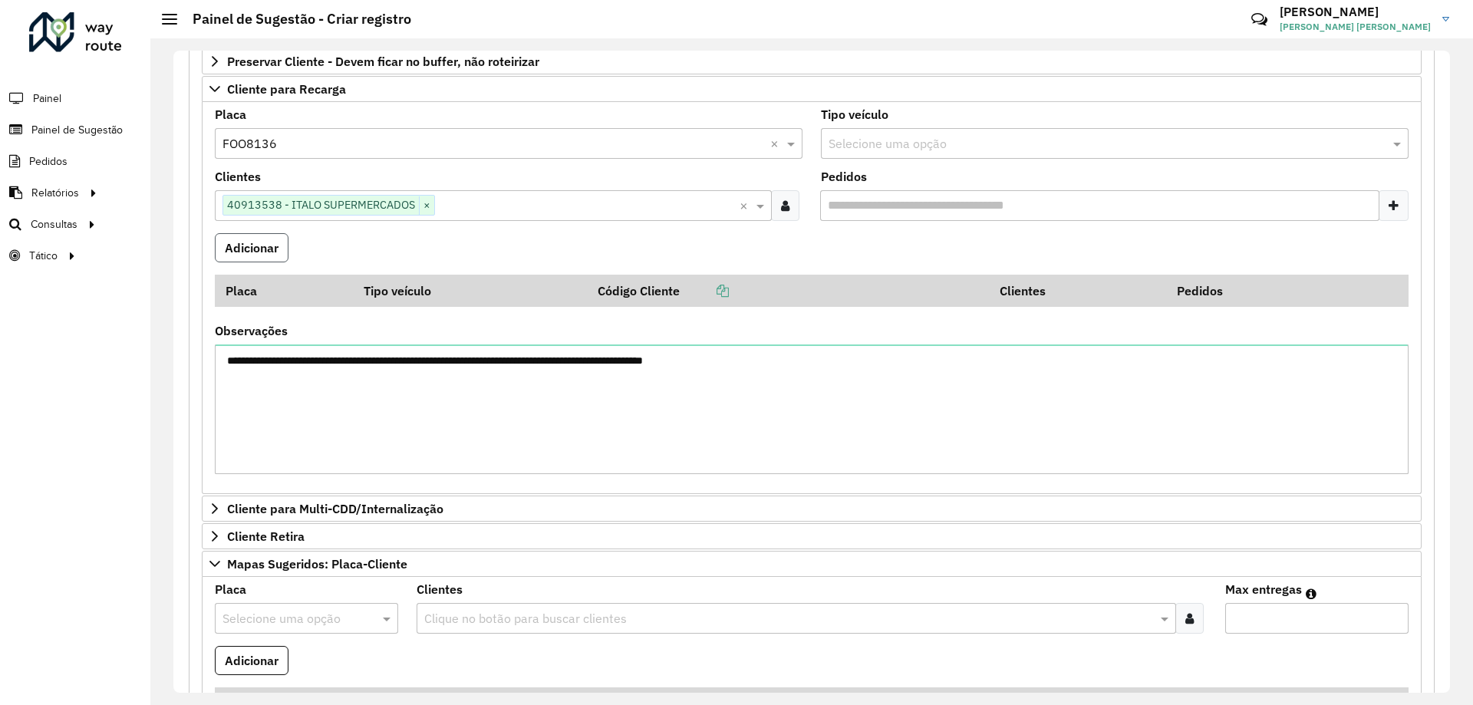 The height and width of the screenshot is (705, 1473). Describe the element at coordinates (470, 291) in the screenshot. I see `th: Tipo veículo` at that location.